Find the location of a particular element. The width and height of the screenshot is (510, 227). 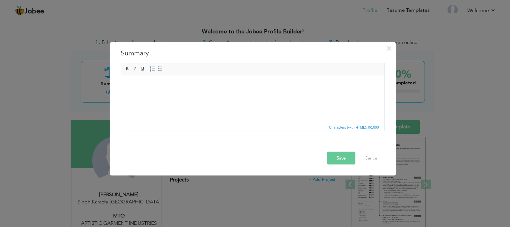

h3: Summary is located at coordinates (253, 53).